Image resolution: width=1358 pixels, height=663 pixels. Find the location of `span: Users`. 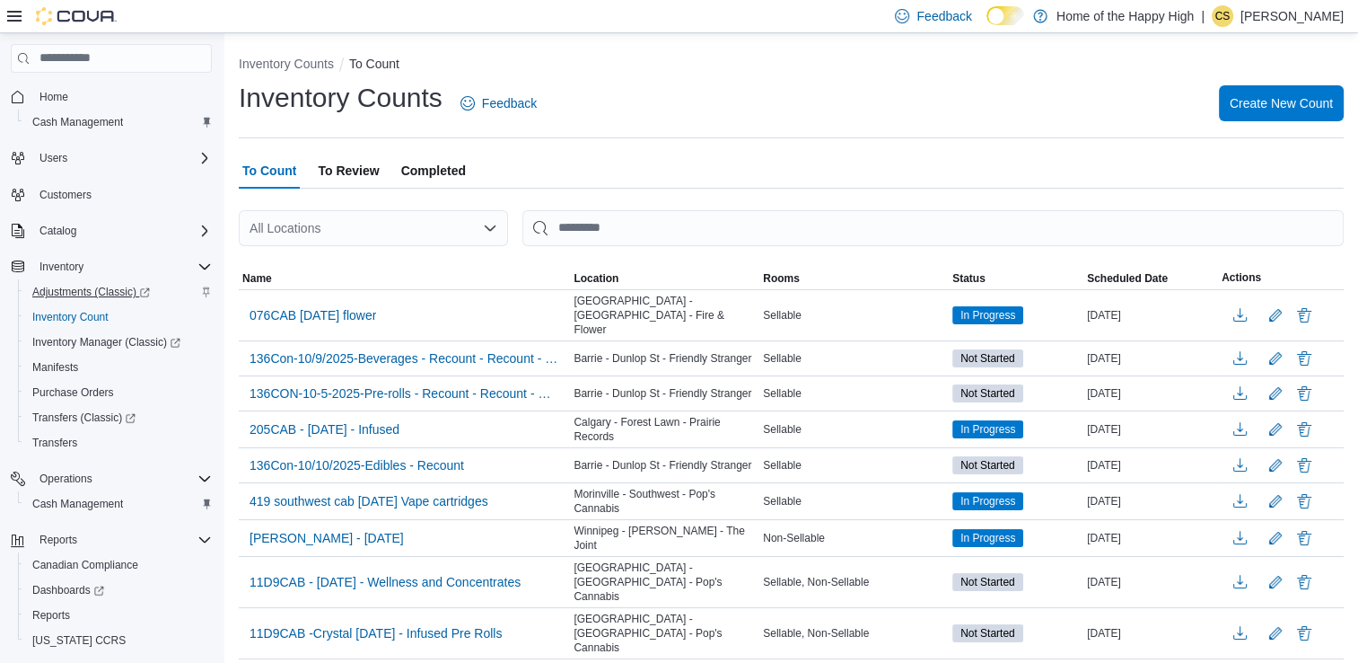

span: Users is located at coordinates (122, 158).